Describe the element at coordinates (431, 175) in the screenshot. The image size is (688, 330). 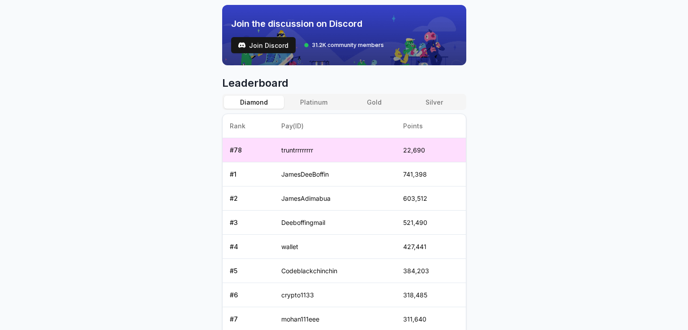
I see `td: 741,398` at that location.